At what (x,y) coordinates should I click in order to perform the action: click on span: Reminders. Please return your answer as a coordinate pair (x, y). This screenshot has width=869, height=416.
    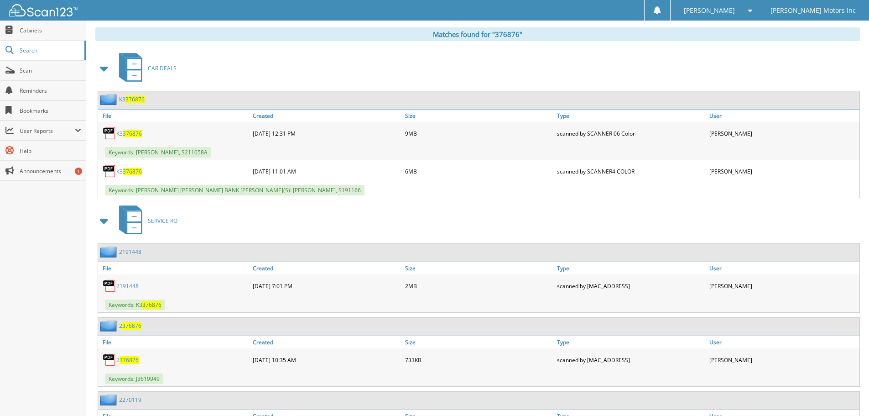
    Looking at the image, I should click on (50, 90).